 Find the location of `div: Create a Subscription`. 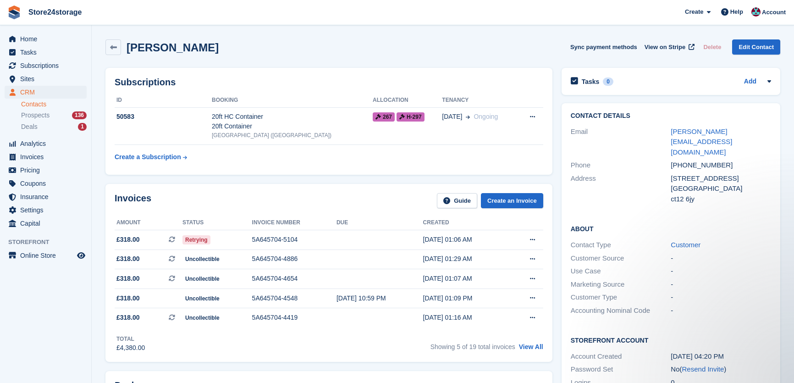

div: Create a Subscription is located at coordinates (148, 157).